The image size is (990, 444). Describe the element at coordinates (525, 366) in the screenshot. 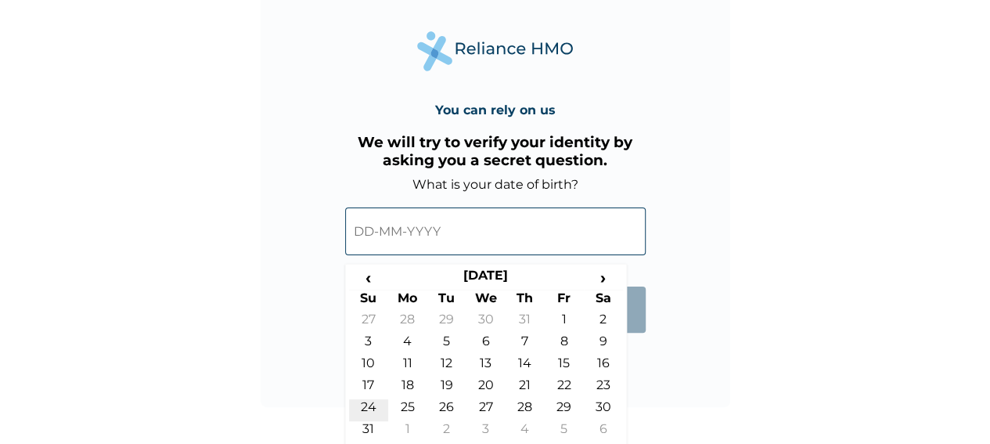

I see `td: 14` at that location.